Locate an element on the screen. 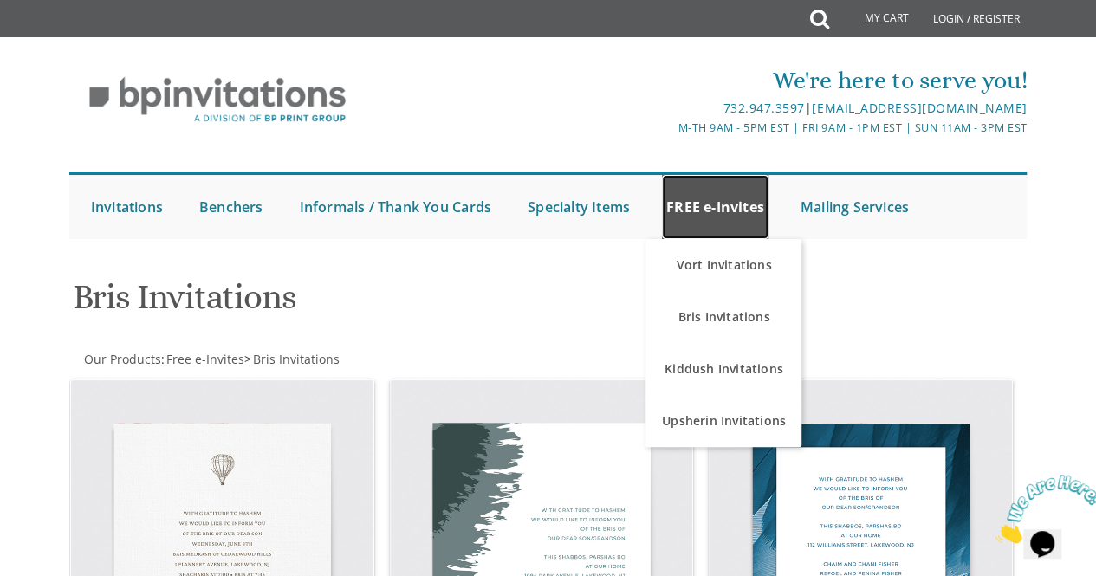 Image resolution: width=1096 pixels, height=576 pixels. a: Free e-Invites is located at coordinates (204, 359).